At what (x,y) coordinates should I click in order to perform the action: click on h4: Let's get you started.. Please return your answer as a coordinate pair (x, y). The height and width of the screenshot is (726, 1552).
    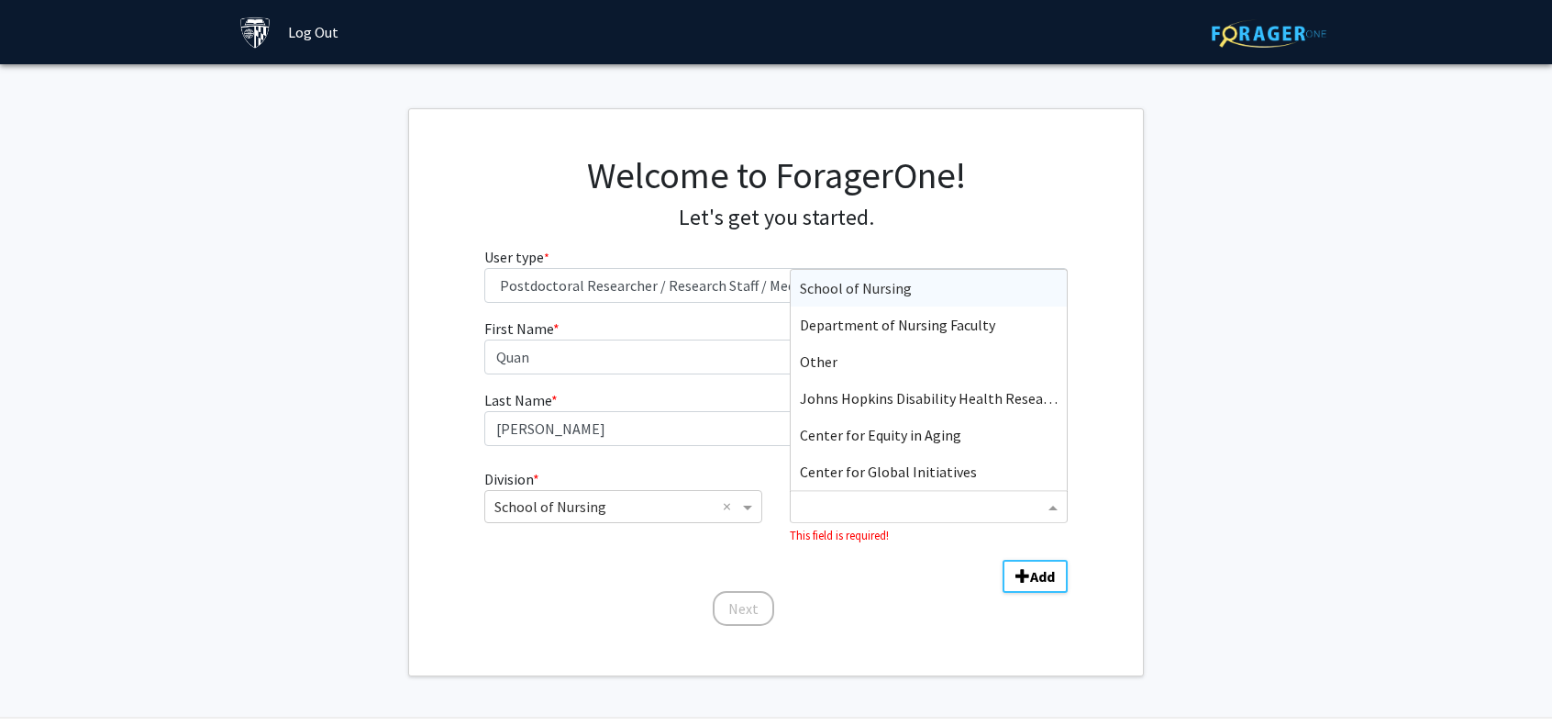
    Looking at the image, I should click on (776, 217).